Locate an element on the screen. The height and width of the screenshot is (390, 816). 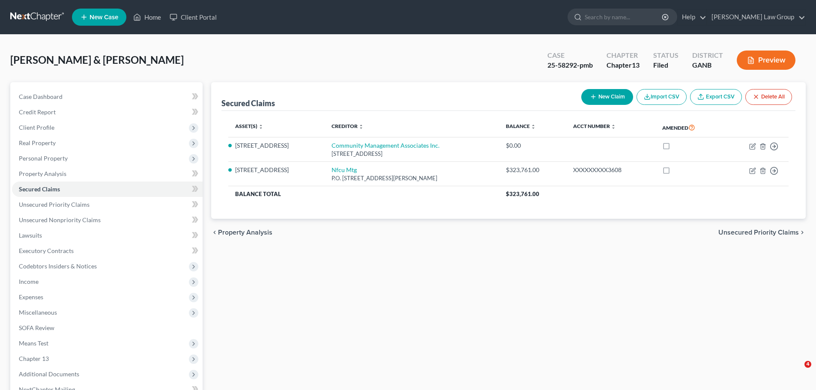
span: New Case is located at coordinates (104, 17).